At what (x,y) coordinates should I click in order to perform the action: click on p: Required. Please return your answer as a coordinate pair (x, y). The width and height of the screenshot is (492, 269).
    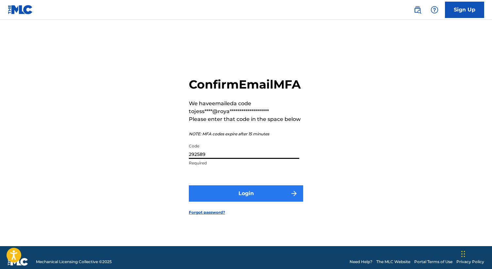
    Looking at the image, I should click on (244, 163).